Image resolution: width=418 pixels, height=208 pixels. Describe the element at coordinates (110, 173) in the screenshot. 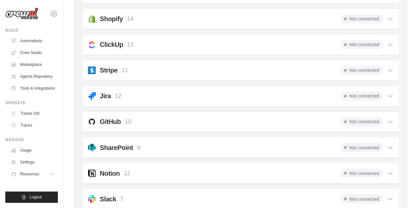

I see `h2: Notion` at that location.